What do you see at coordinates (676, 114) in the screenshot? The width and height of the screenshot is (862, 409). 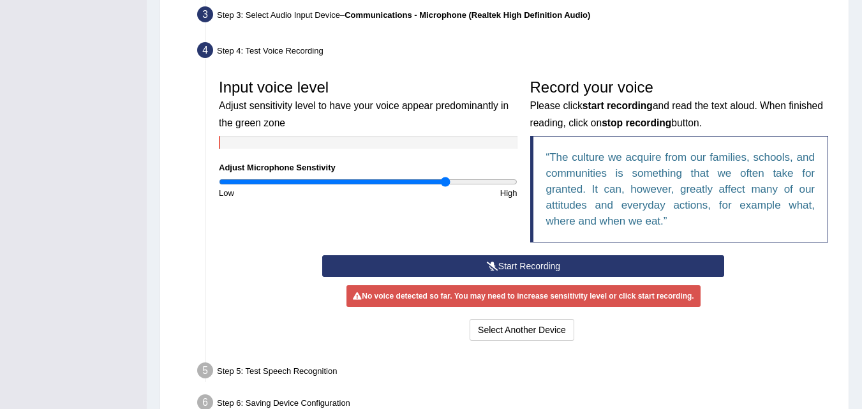 I see `small: Please click and read the text aloud. When finished reading, click on button.` at bounding box center [676, 114].